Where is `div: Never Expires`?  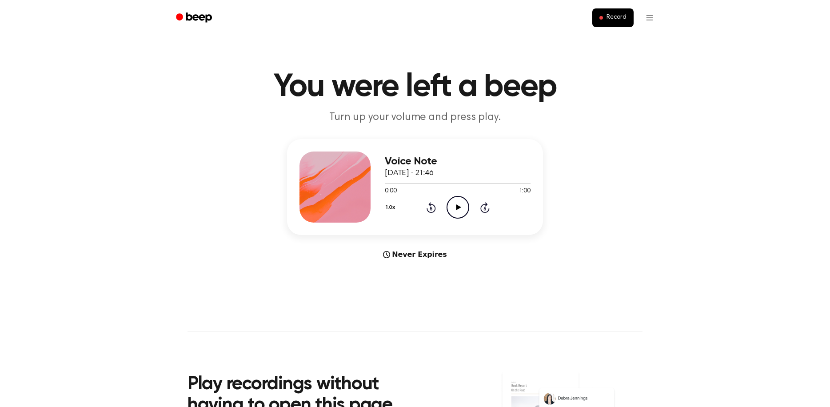 div: Never Expires is located at coordinates (415, 255).